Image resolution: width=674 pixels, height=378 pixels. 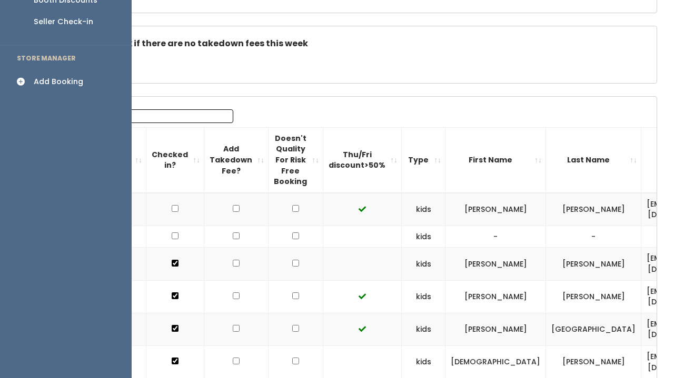 What do you see at coordinates (355, 44) in the screenshot?
I see `h5: Check this box if there are no takedown fees this week` at bounding box center [355, 44].